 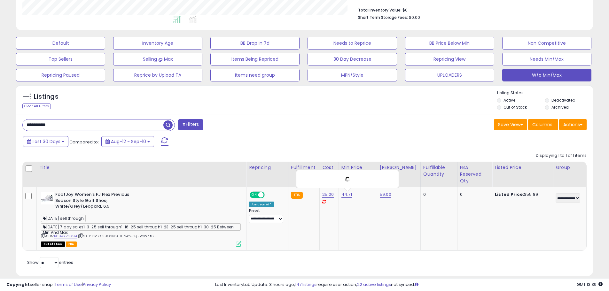 What do you see at coordinates (306, 285) in the screenshot?
I see `a: 147 listings` at bounding box center [306, 285].